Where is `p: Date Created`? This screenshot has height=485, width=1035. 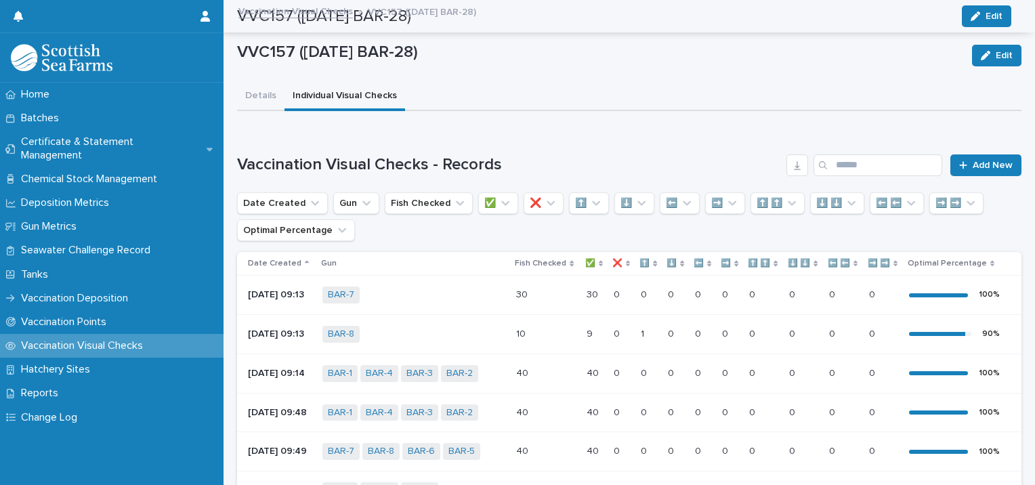 p: Date Created is located at coordinates (274, 263).